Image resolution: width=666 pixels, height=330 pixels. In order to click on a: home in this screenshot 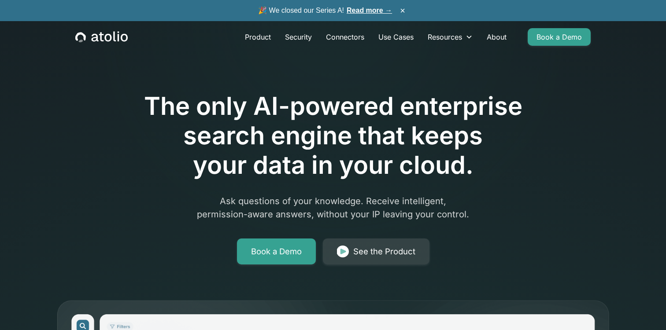, I will do `click(101, 37)`.